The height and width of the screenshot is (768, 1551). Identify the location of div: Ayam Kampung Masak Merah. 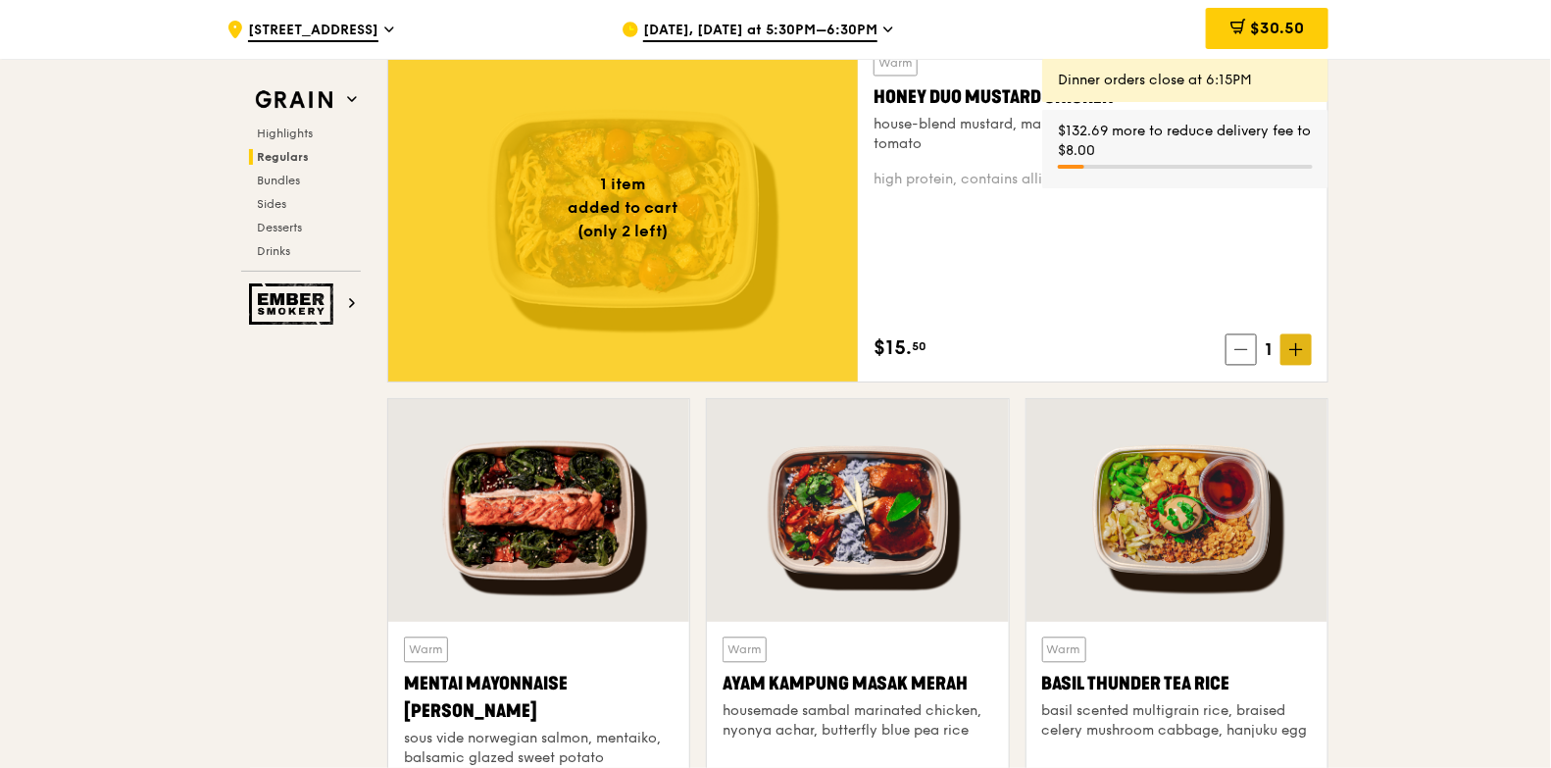
(857, 684).